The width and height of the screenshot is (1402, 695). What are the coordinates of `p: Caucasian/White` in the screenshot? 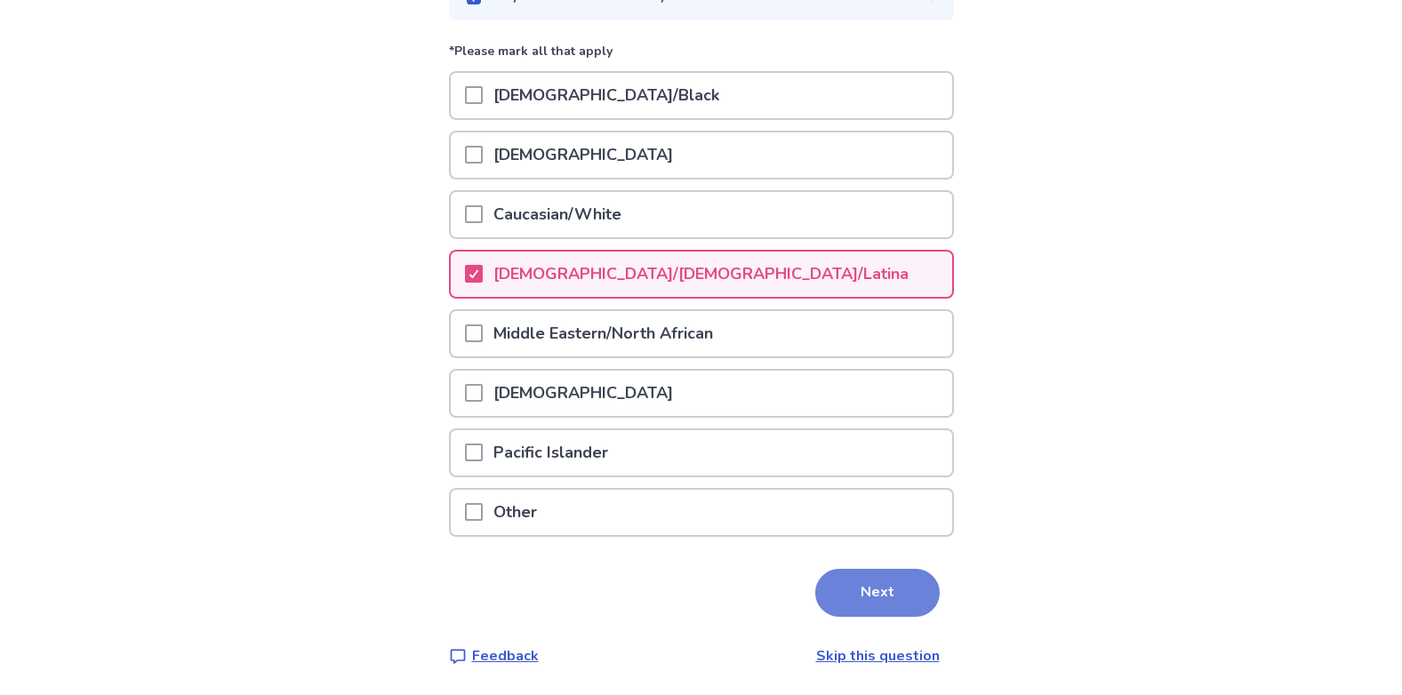 It's located at (557, 214).